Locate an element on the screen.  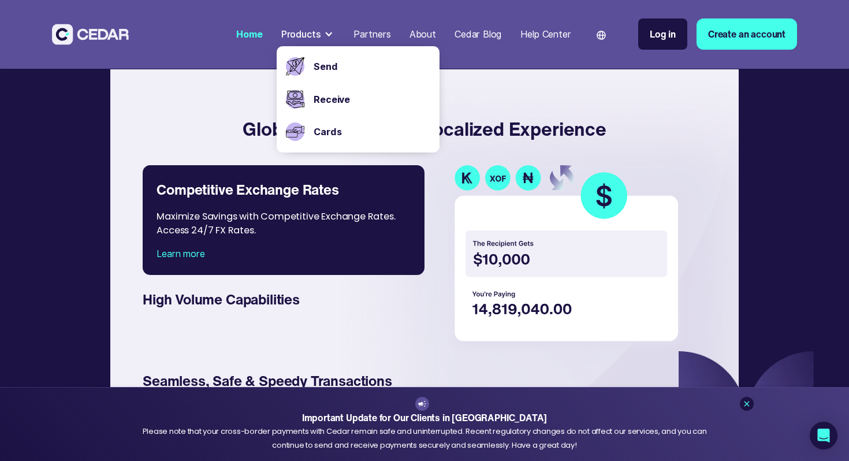
img: currency transaction is located at coordinates (568, 259).